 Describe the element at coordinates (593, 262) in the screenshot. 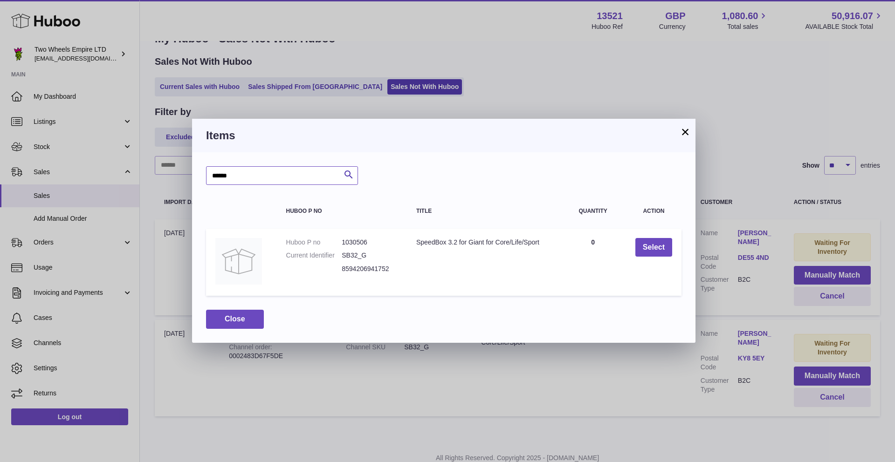

I see `td: 0` at that location.